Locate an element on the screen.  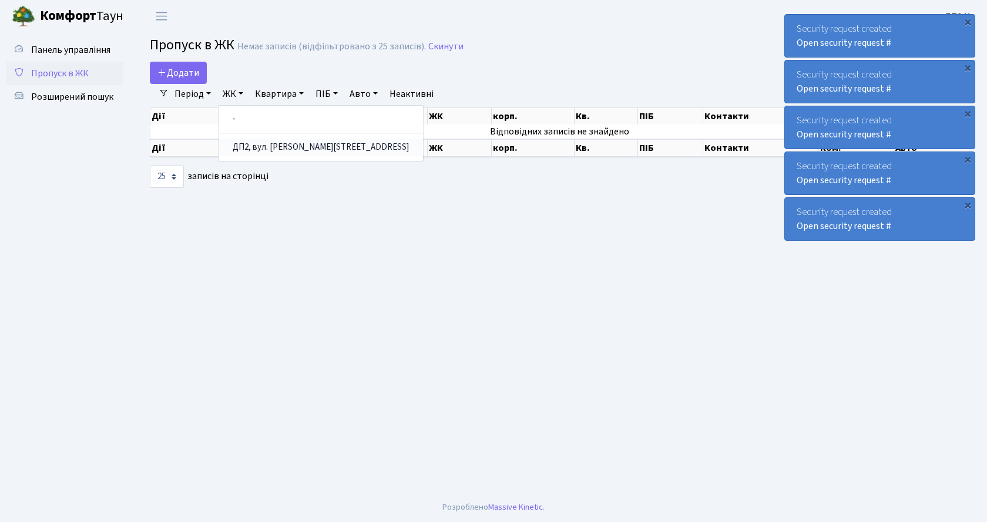
a: Розширений пошук is located at coordinates (65, 97).